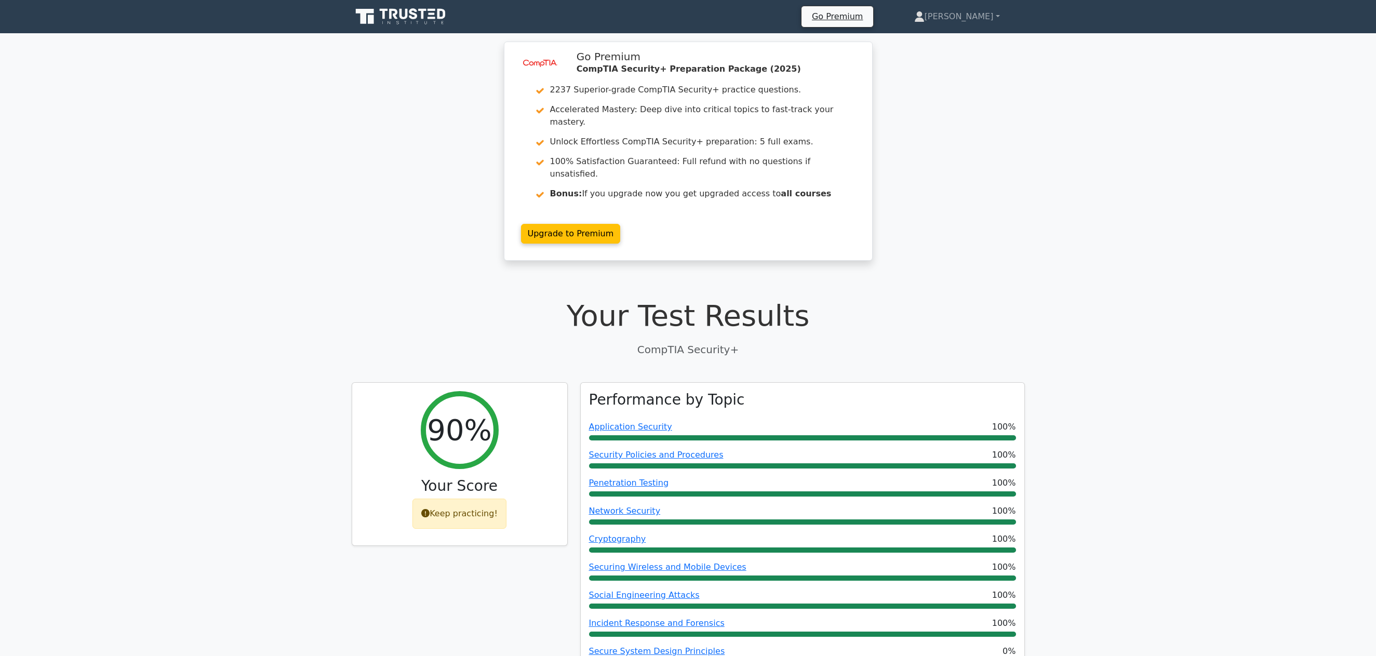 Image resolution: width=1376 pixels, height=656 pixels. I want to click on a: Incident Response and Forensics, so click(657, 623).